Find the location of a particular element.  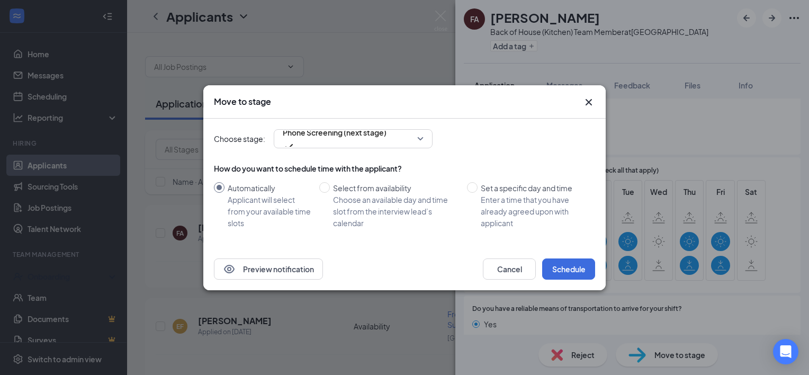

svg: Cross is located at coordinates (588, 102).